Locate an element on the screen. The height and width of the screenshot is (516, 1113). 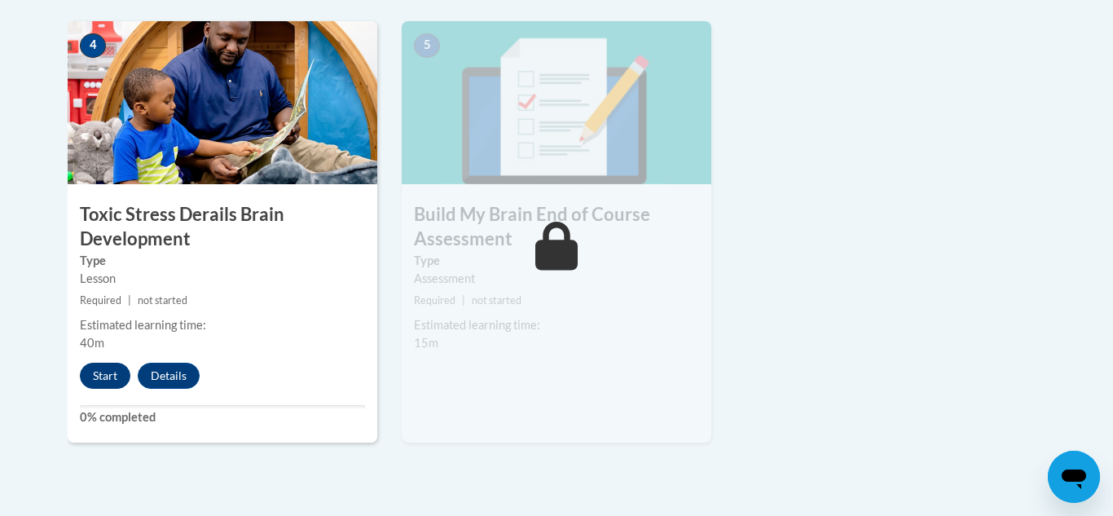
h3: Build My Brain End of Course Assessment is located at coordinates (557, 227).